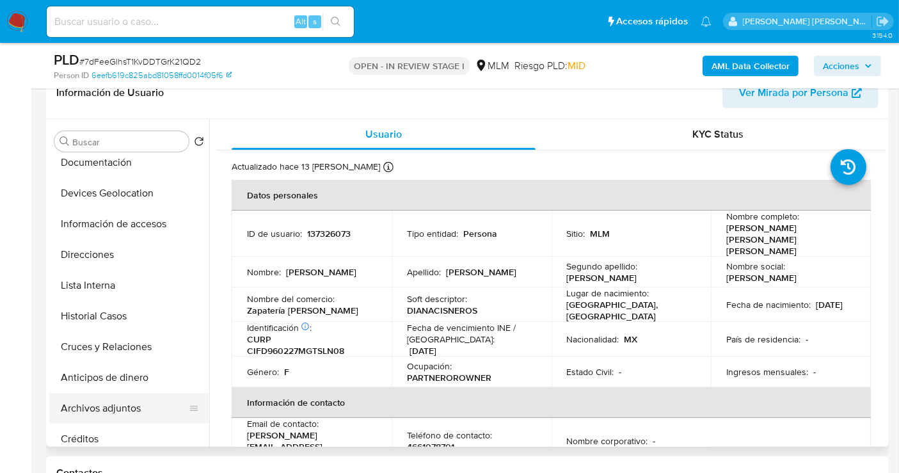 Image resolution: width=899 pixels, height=473 pixels. Describe the element at coordinates (71, 76) in the screenshot. I see `b: Person ID` at that location.